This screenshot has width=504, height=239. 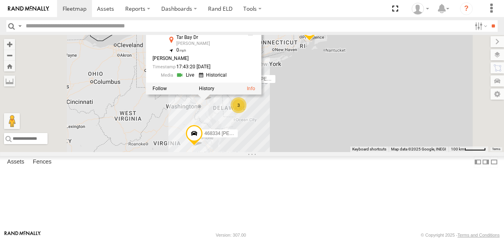 I want to click on label: Search Filter Options, so click(x=480, y=26).